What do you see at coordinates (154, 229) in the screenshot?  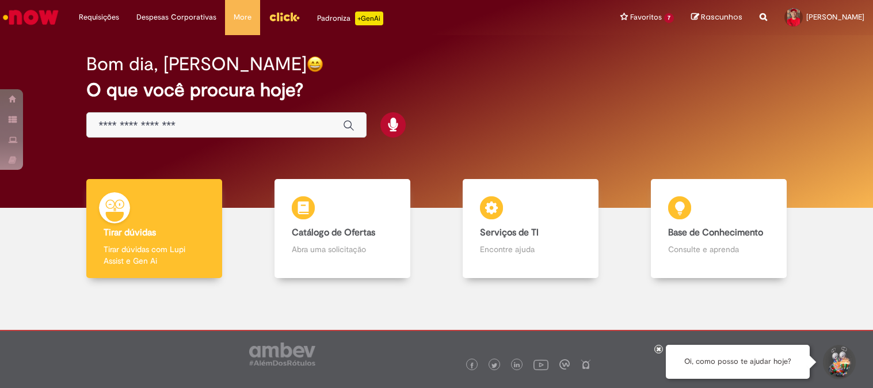 I see `a: Tirar dúvidas Tirar dúvidas com Lupi Assist e Gen Ai` at bounding box center [154, 229].